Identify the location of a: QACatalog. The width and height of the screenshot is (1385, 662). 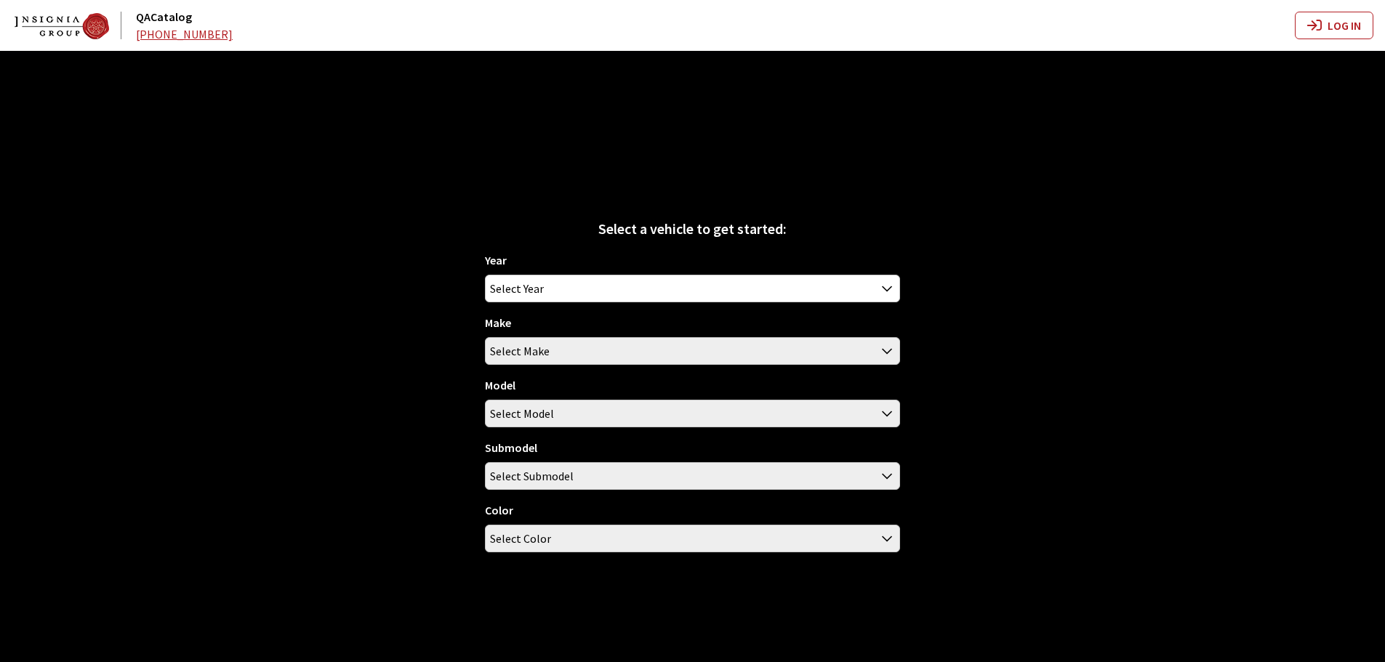
(164, 17).